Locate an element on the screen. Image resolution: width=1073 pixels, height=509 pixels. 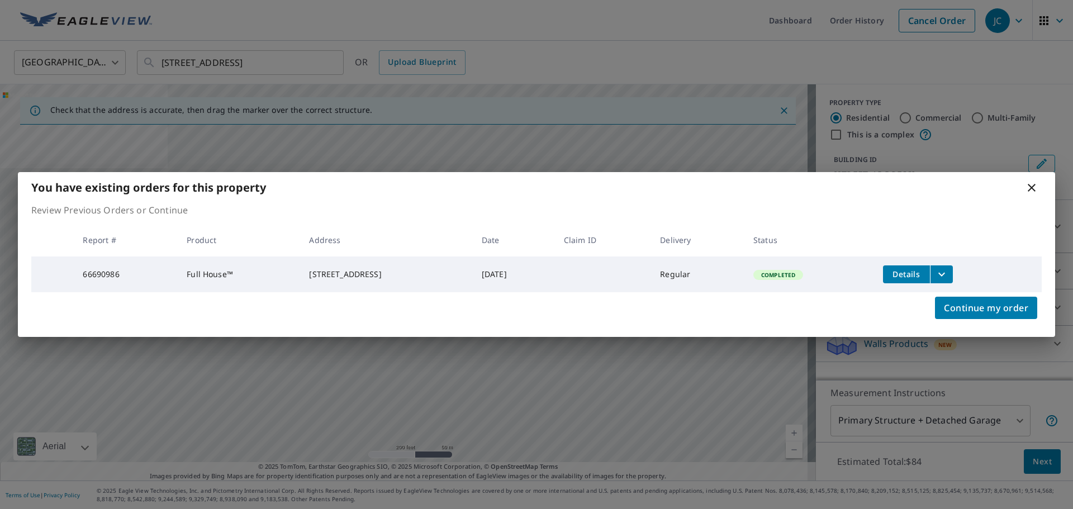
th: Status is located at coordinates (809, 240).